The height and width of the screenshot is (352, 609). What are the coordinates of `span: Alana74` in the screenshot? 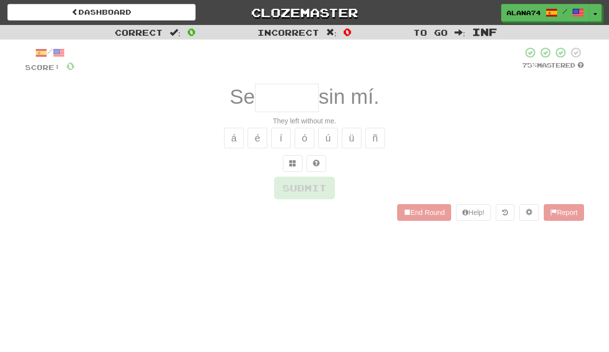 It's located at (523, 13).